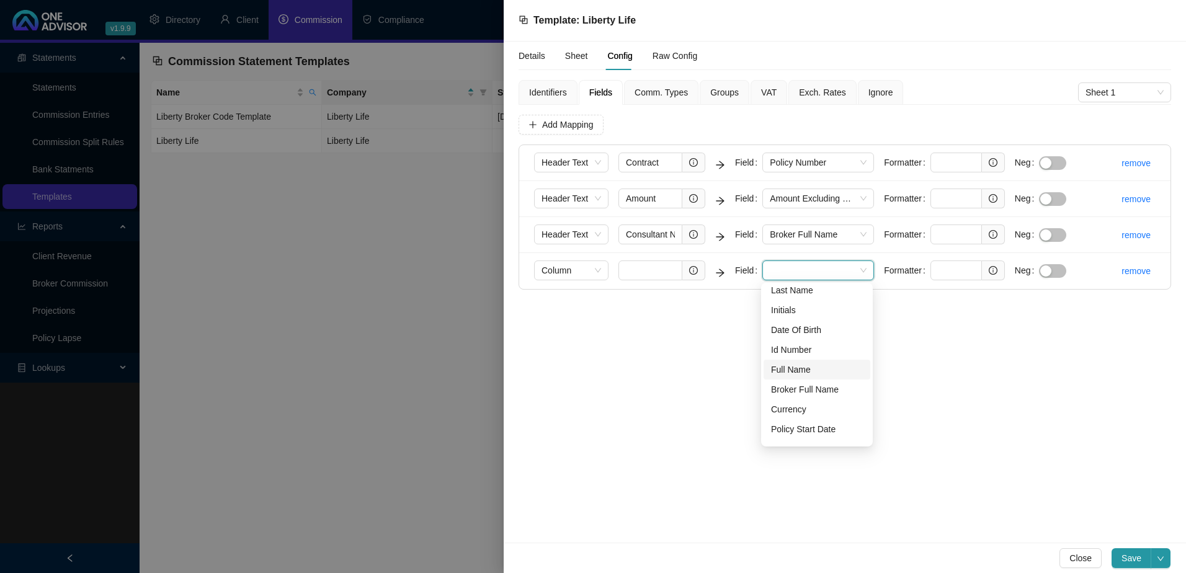 The image size is (1186, 573). Describe the element at coordinates (818, 162) in the screenshot. I see `span: Policy Number` at that location.